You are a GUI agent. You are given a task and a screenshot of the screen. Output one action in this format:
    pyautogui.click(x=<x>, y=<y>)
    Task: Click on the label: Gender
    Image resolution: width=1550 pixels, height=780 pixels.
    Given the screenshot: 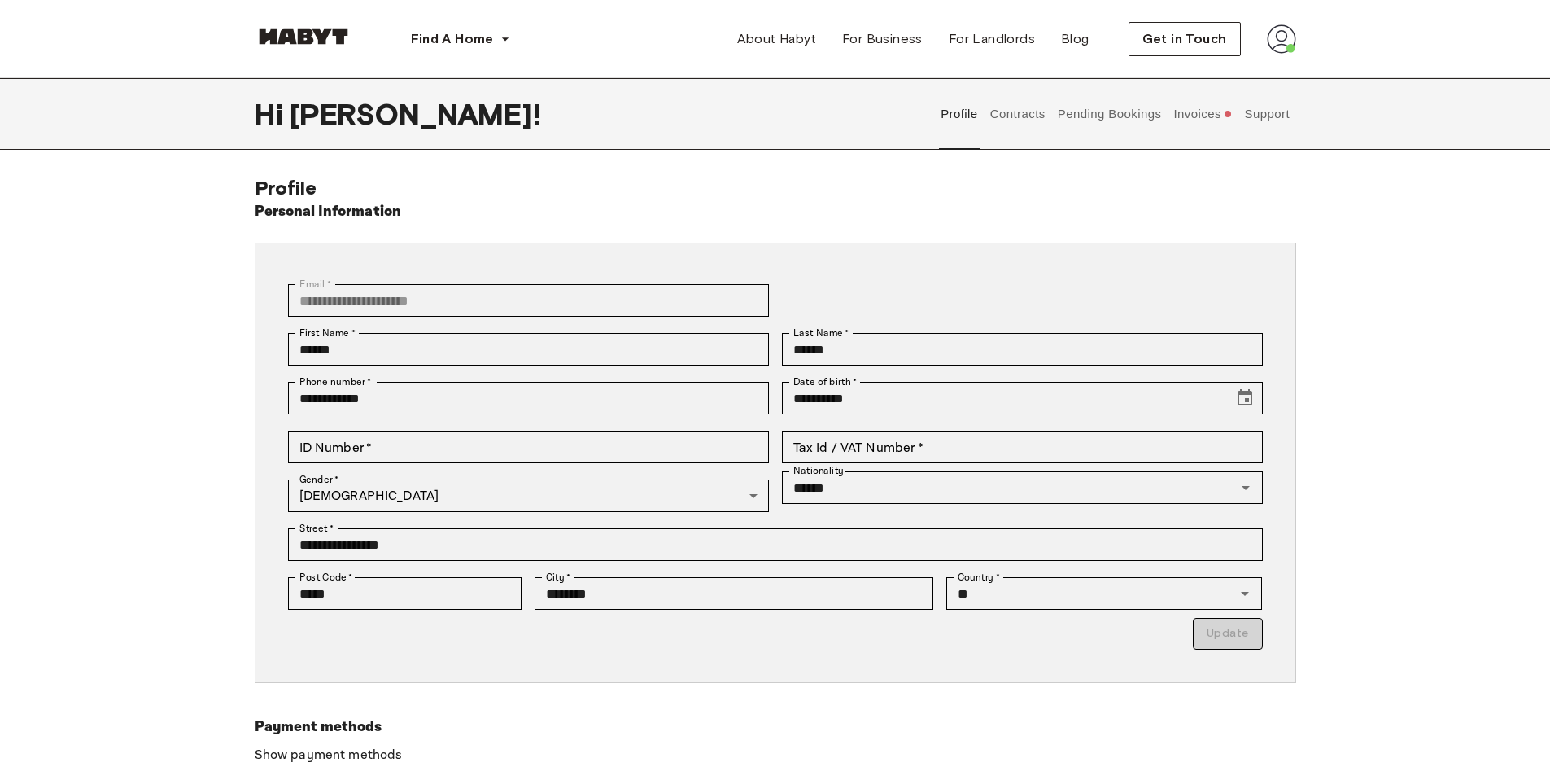 What is the action you would take?
    pyautogui.click(x=319, y=479)
    